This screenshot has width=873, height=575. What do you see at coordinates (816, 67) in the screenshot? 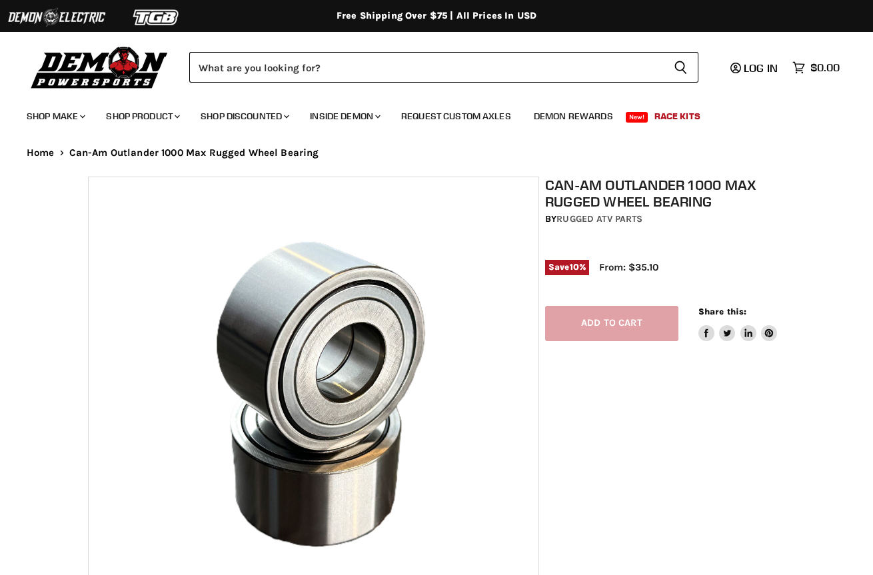
I see `a: $0.00` at bounding box center [816, 67].